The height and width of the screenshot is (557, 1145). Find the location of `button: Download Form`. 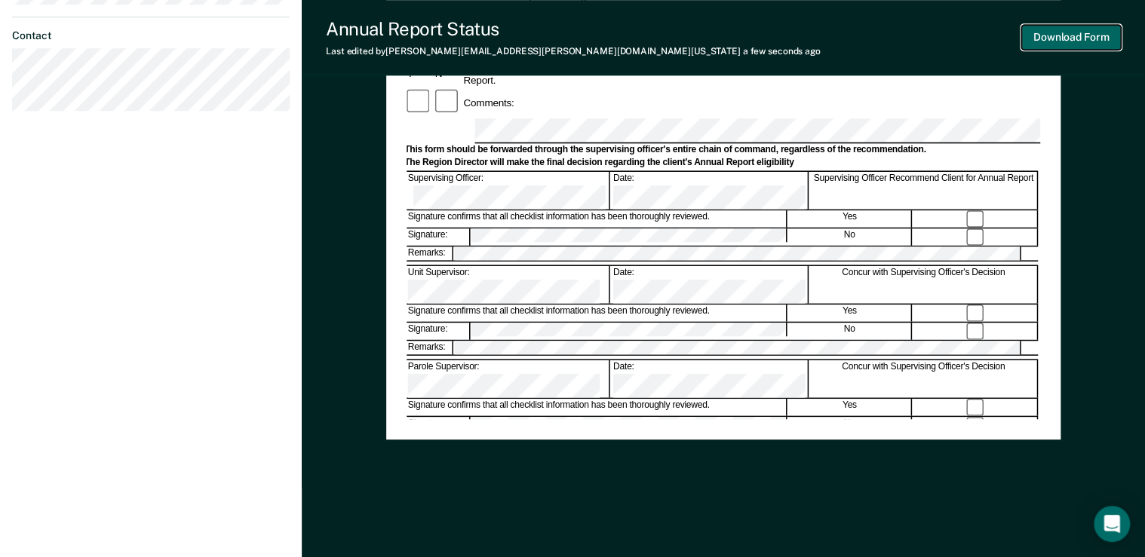

button: Download Form is located at coordinates (1071, 37).